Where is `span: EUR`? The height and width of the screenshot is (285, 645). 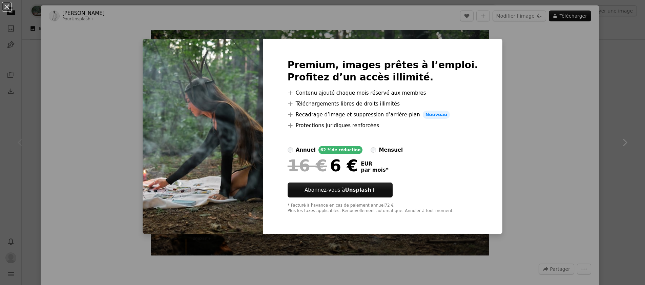
span: EUR is located at coordinates (375, 164).